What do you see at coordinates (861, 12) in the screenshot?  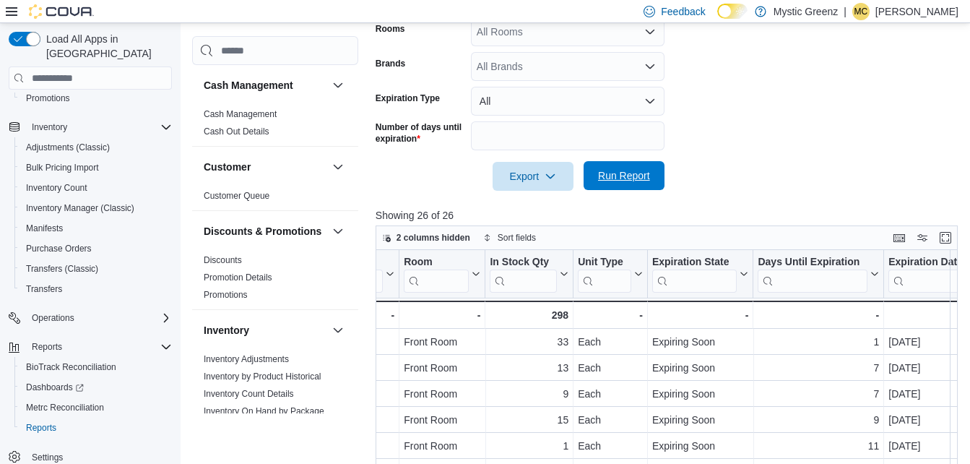 I see `span: MC` at bounding box center [861, 12].